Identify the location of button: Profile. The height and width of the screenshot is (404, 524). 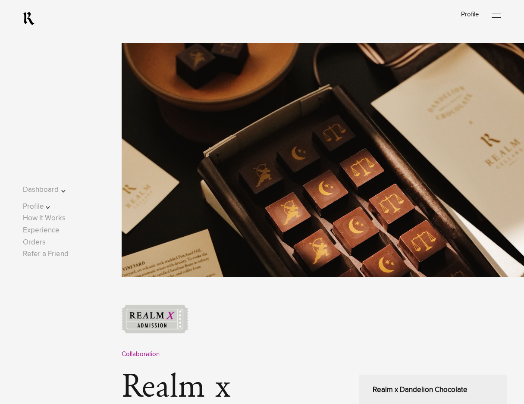
(50, 207).